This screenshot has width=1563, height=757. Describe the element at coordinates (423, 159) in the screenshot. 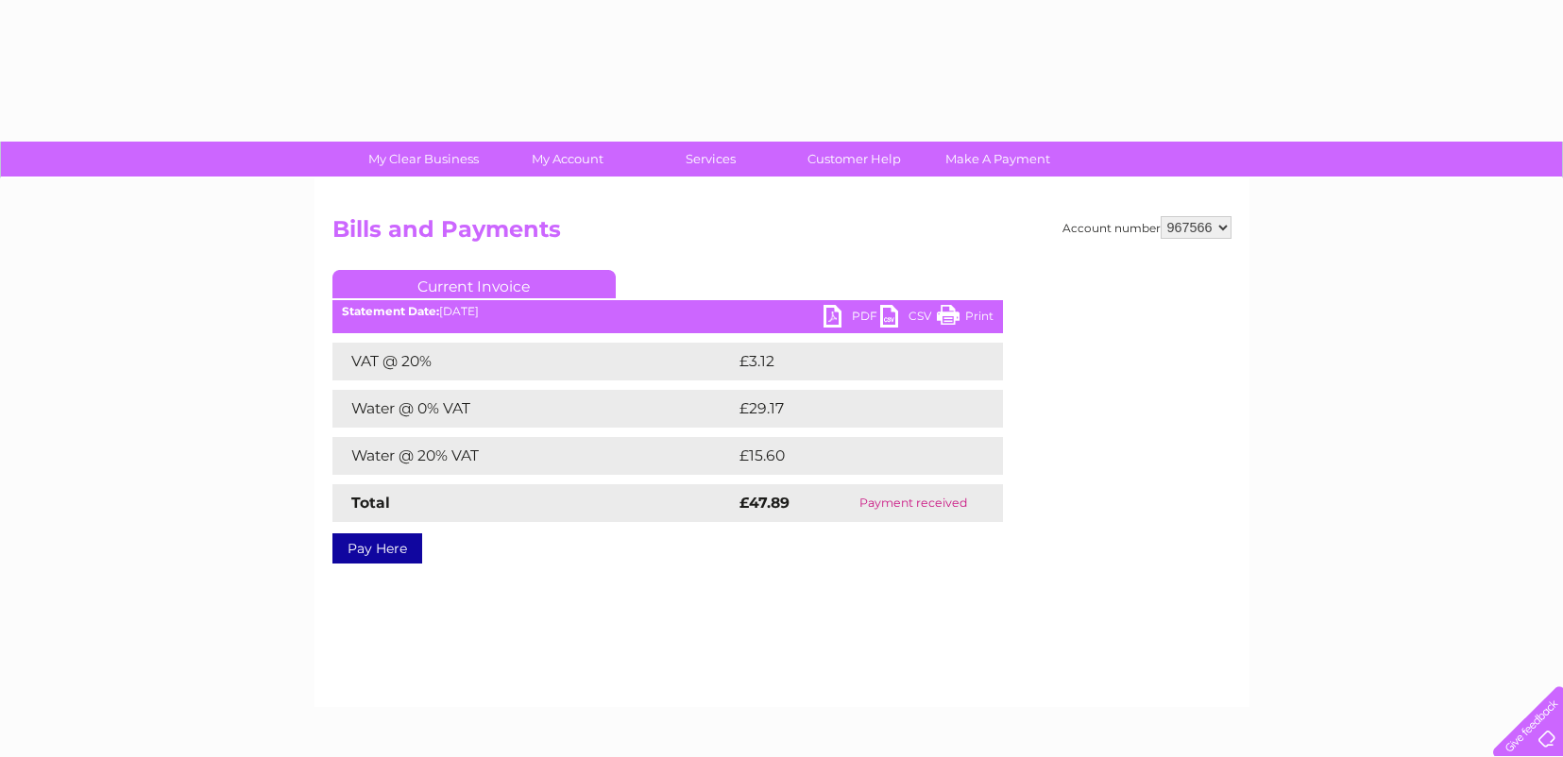

I see `a: My Clear Business` at that location.